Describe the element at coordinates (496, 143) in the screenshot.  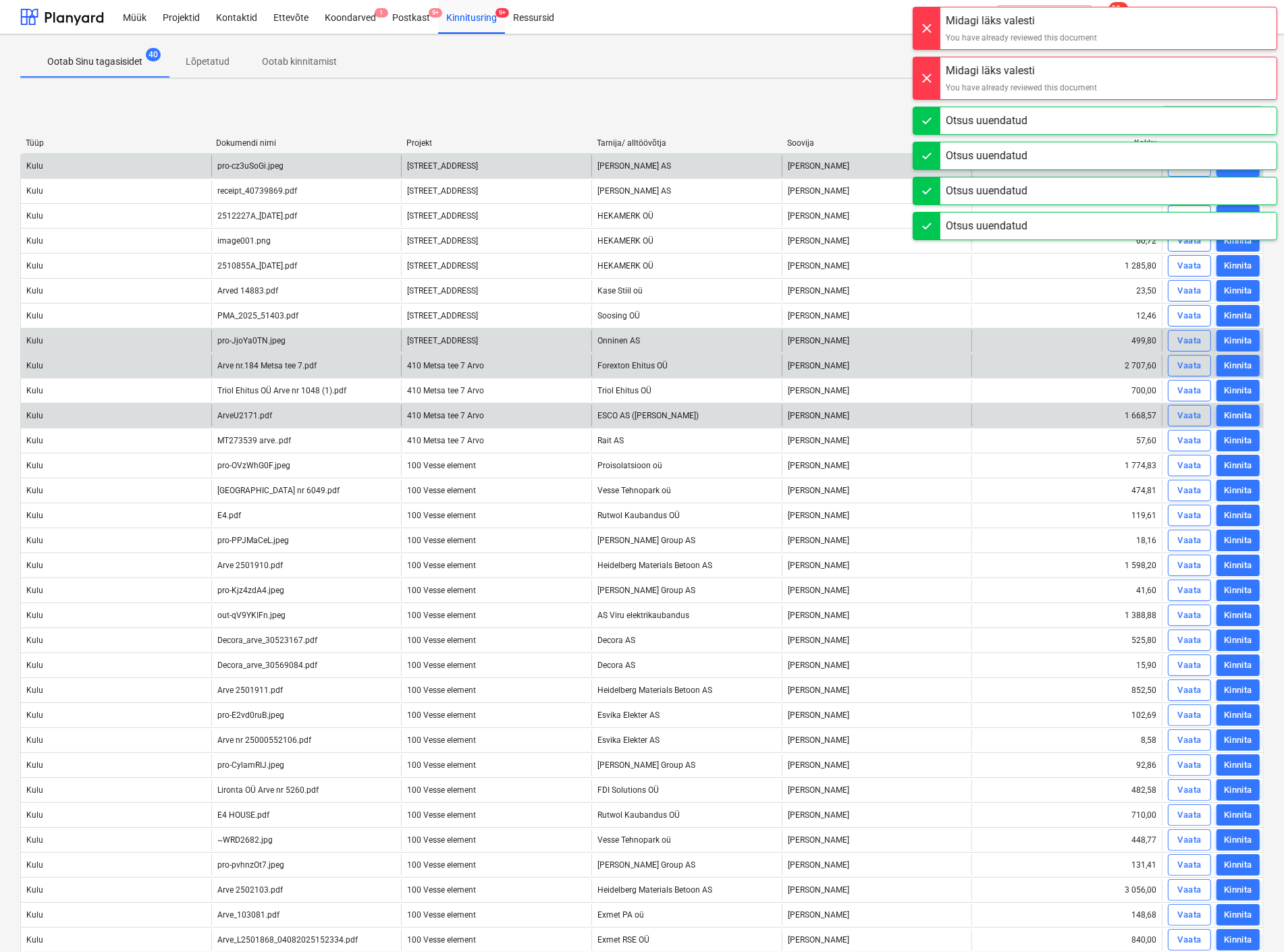
I see `div: Projekt` at that location.